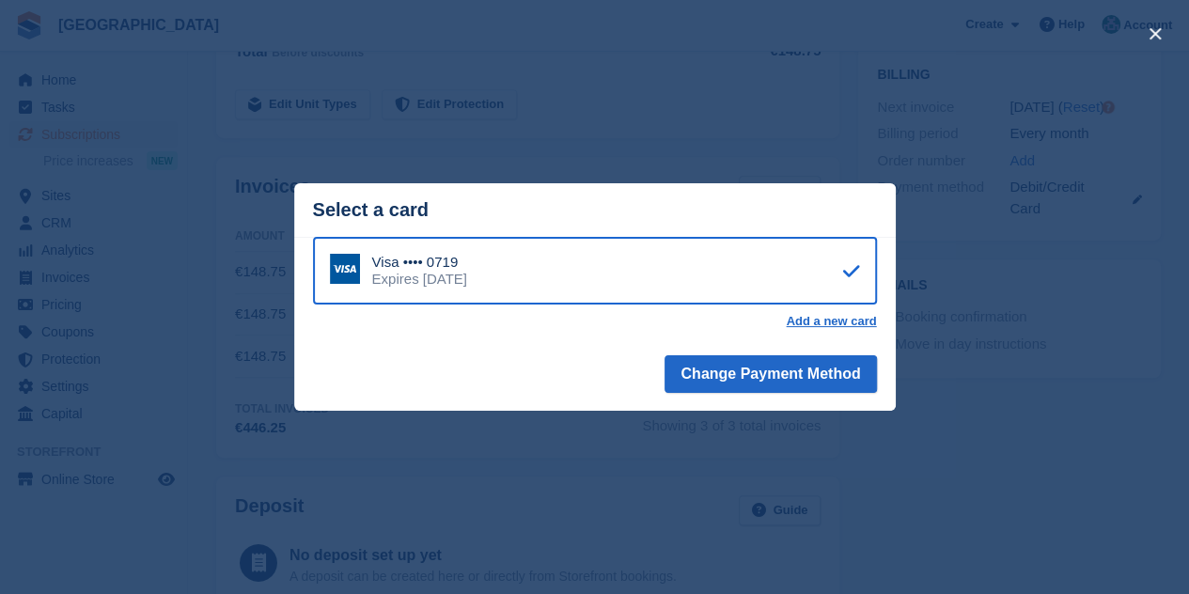  What do you see at coordinates (831, 322) in the screenshot?
I see `a: Add a new card` at bounding box center [831, 322].